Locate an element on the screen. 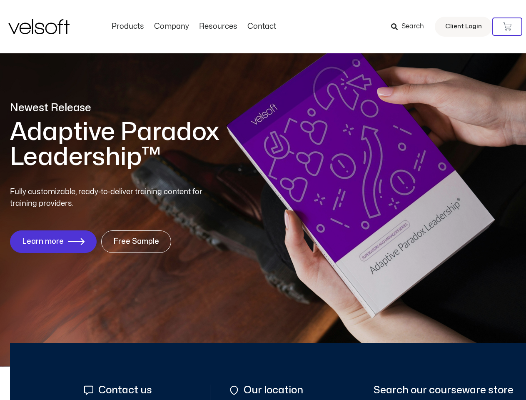 The height and width of the screenshot is (400, 526). a: ResourcesMenu Toggle is located at coordinates (218, 27).